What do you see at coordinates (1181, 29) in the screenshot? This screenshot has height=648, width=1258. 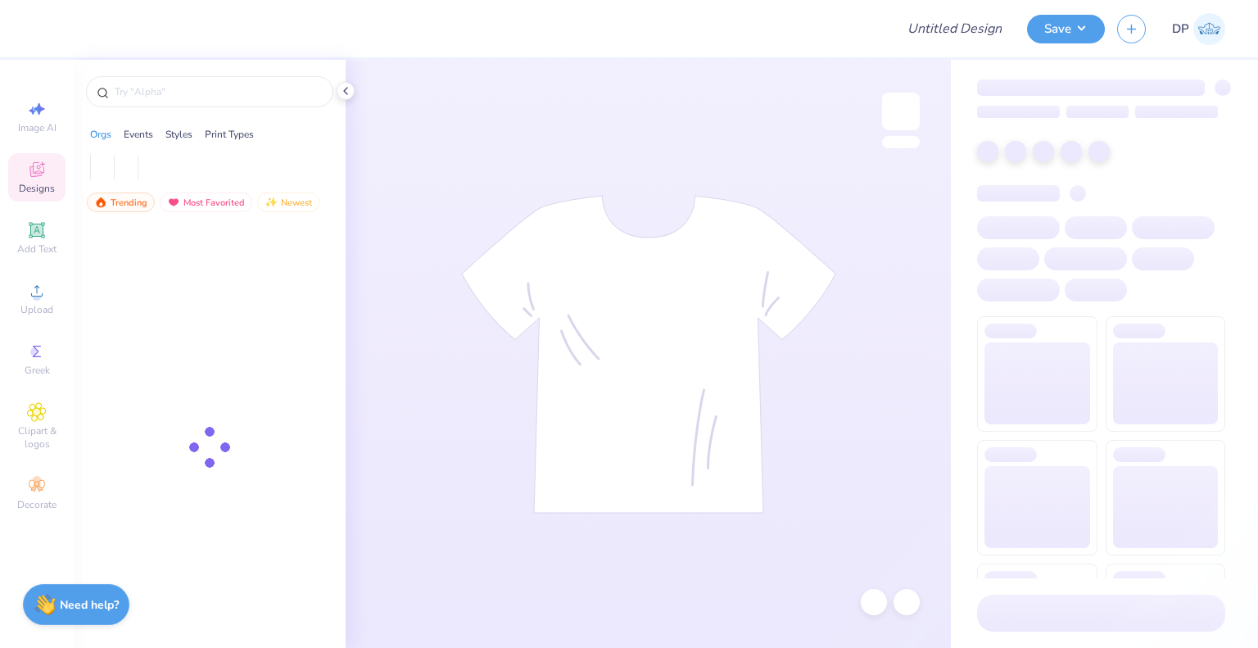 I see `span: DP` at bounding box center [1181, 29].